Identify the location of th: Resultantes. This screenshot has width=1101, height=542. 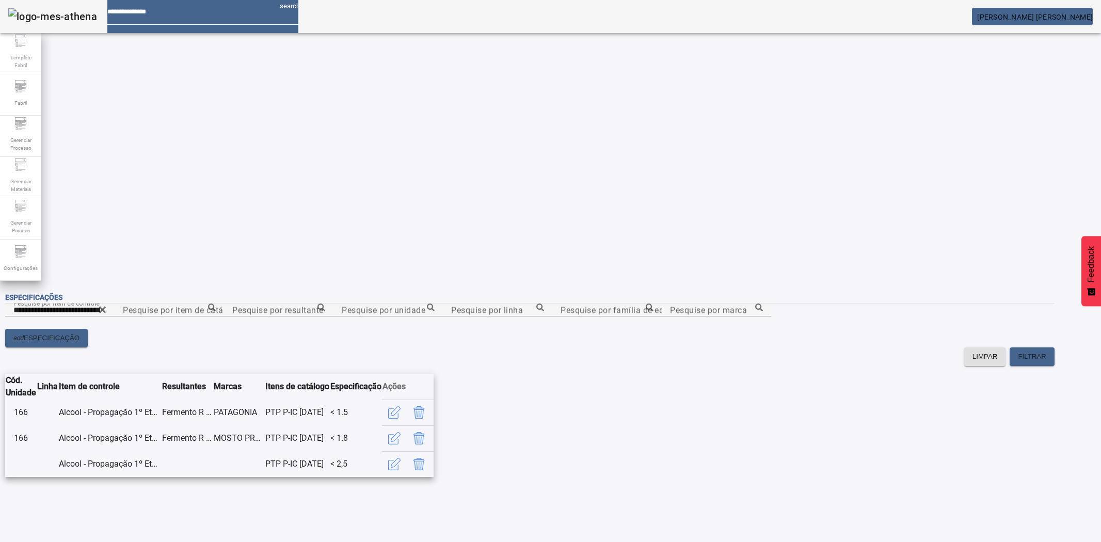
(187, 387).